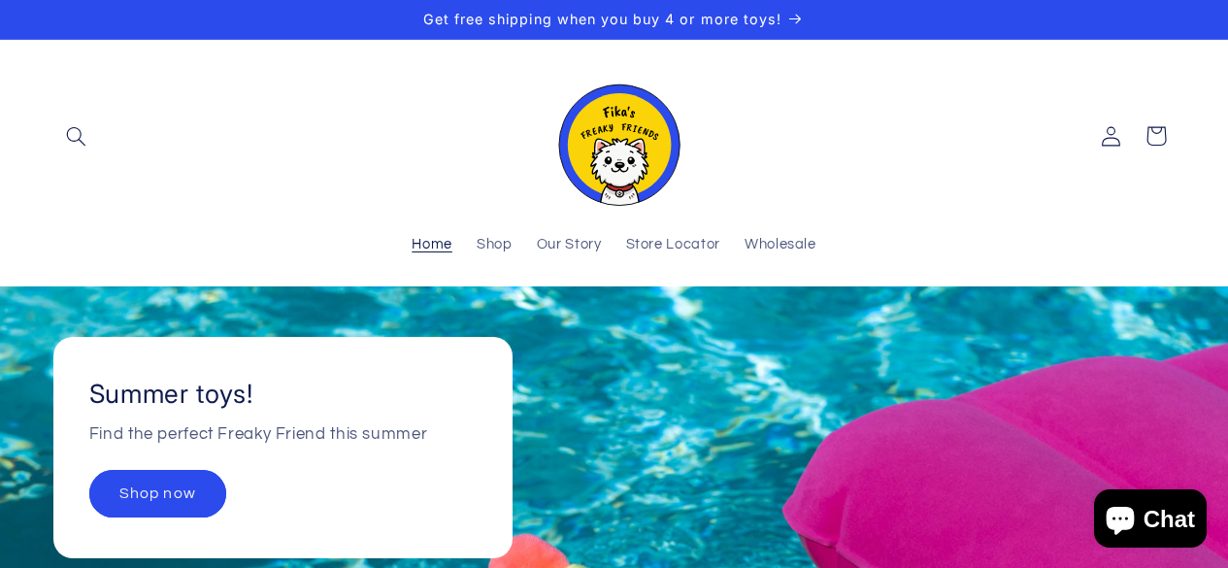 Image resolution: width=1228 pixels, height=568 pixels. What do you see at coordinates (779, 246) in the screenshot?
I see `a: Wholesale` at bounding box center [779, 246].